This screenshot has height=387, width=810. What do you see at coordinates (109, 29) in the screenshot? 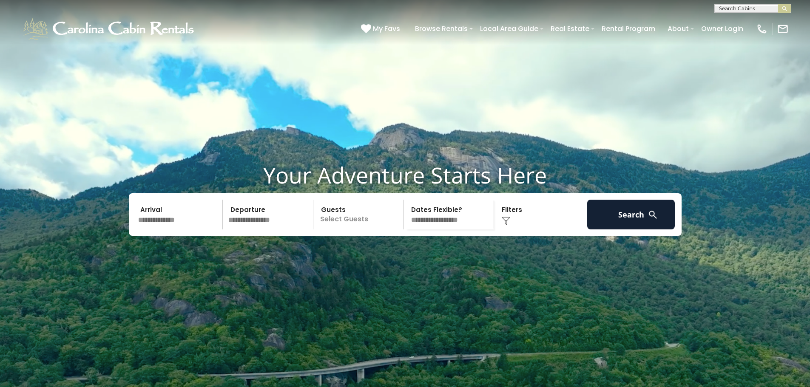
I see `img: White-1-1-2.png` at bounding box center [109, 29].